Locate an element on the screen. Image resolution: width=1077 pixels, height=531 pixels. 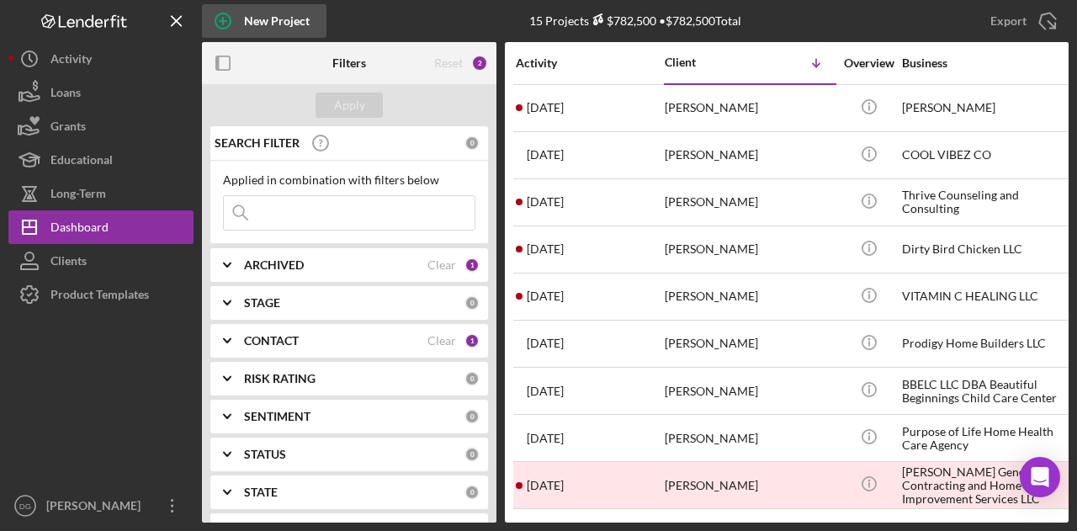
div: Educational is located at coordinates (82, 162).